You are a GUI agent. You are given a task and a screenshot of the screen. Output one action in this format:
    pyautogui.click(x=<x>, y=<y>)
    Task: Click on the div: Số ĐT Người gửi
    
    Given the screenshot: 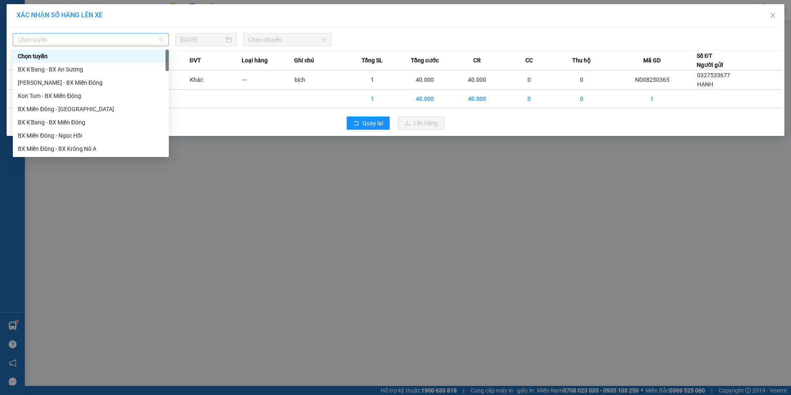 What is the action you would take?
    pyautogui.click(x=710, y=60)
    